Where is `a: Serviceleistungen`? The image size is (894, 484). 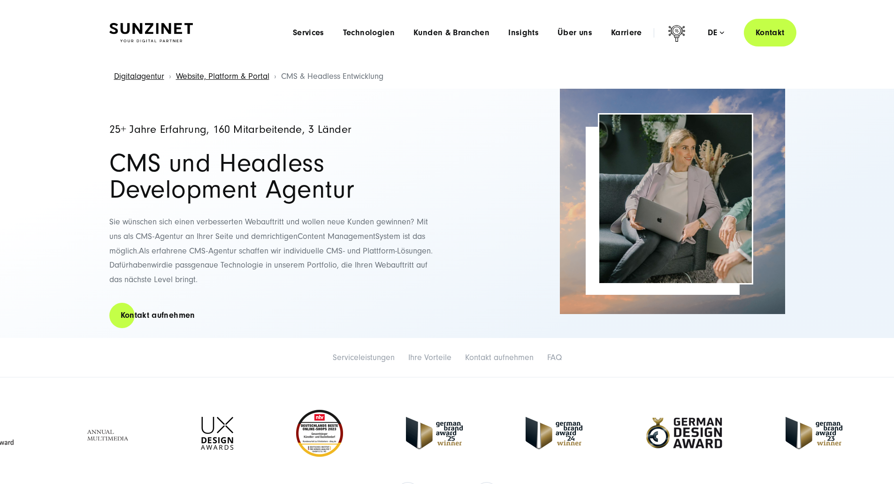 a: Serviceleistungen is located at coordinates (364, 357).